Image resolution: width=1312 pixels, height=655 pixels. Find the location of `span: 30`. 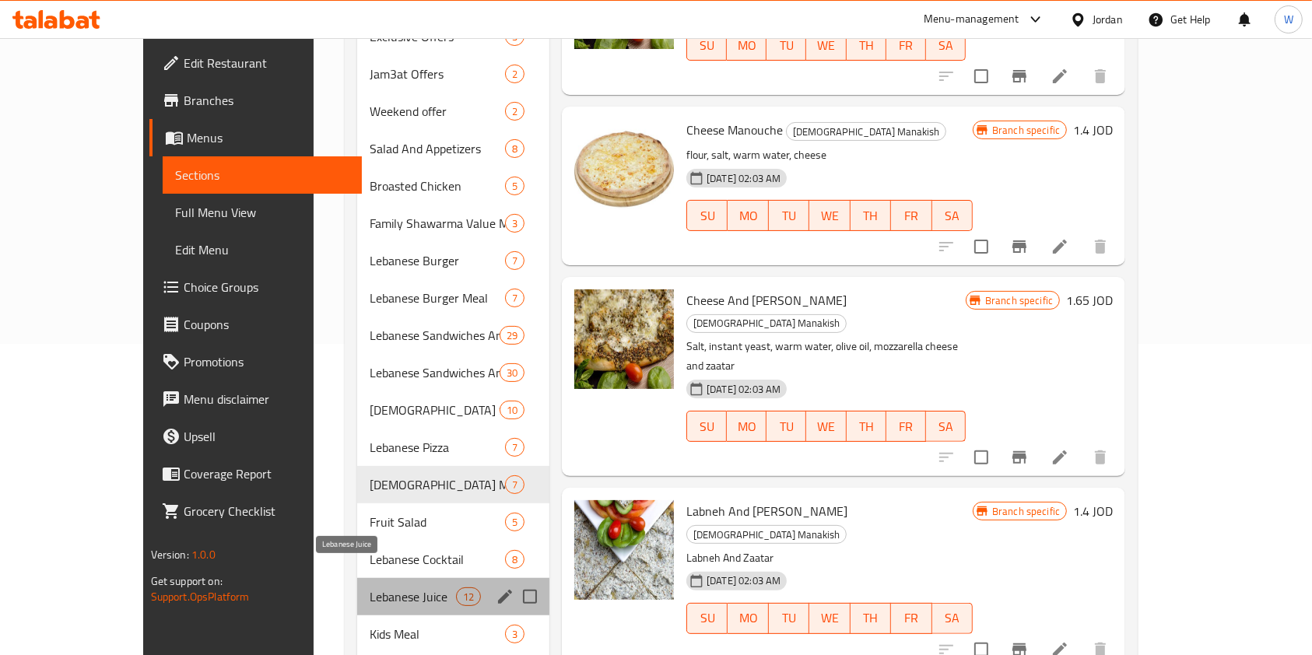

span: 30 is located at coordinates (512, 373).